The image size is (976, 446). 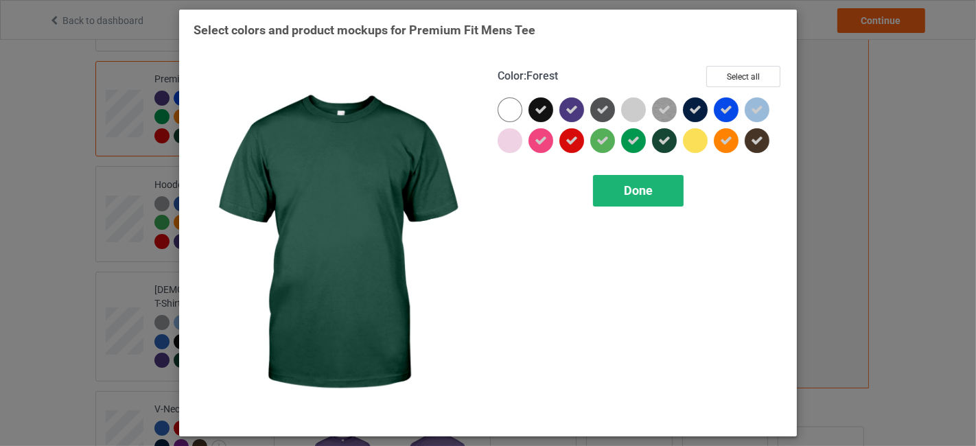 What do you see at coordinates (638, 190) in the screenshot?
I see `span: Done` at bounding box center [638, 190].